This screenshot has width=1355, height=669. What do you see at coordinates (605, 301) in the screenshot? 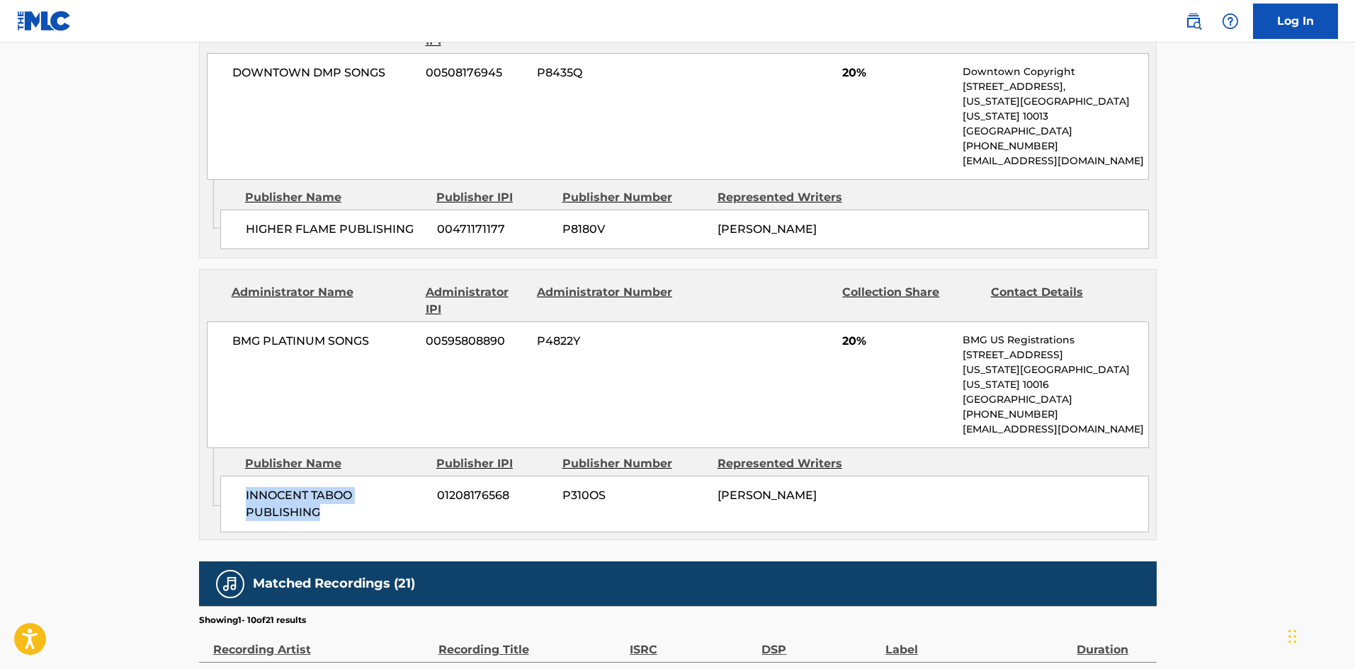
I see `div: Administrator Number` at bounding box center [605, 301].